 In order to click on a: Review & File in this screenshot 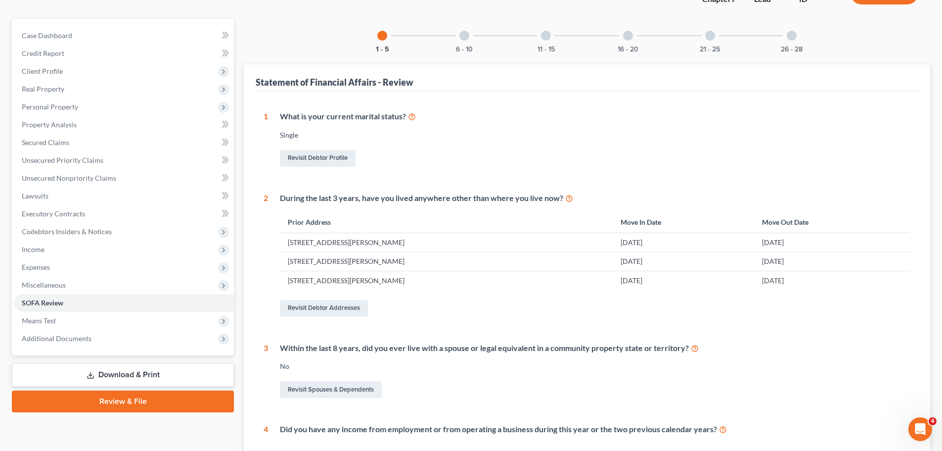, I will do `click(123, 401)`.